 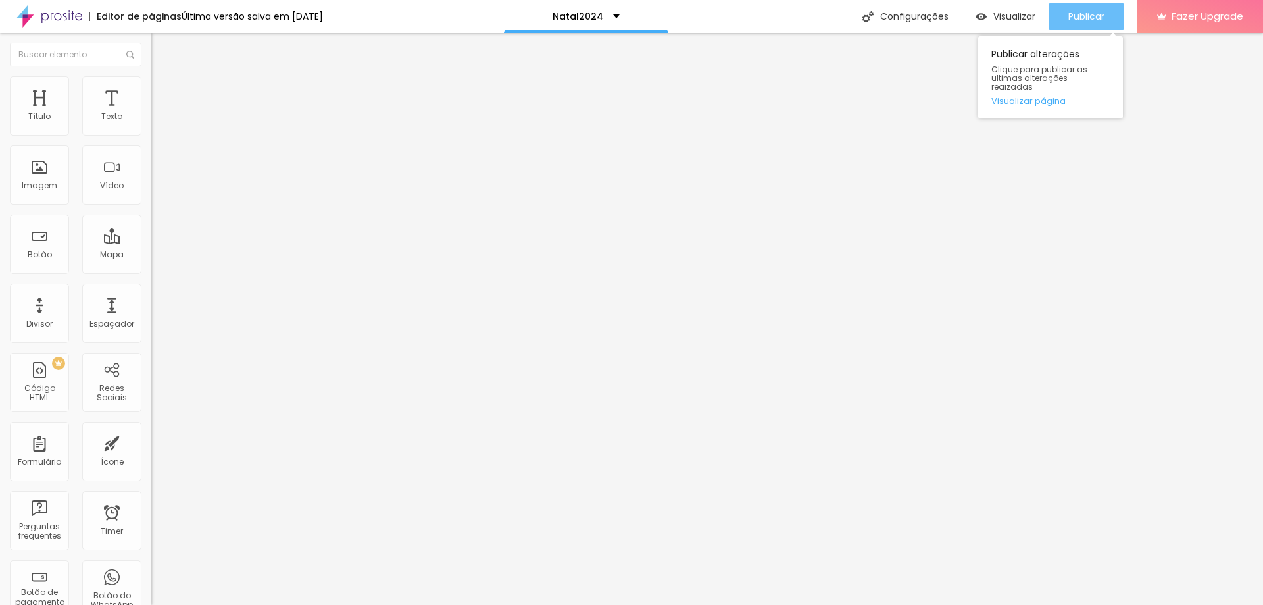 What do you see at coordinates (39, 393) in the screenshot?
I see `div: Código HTML` at bounding box center [39, 393].